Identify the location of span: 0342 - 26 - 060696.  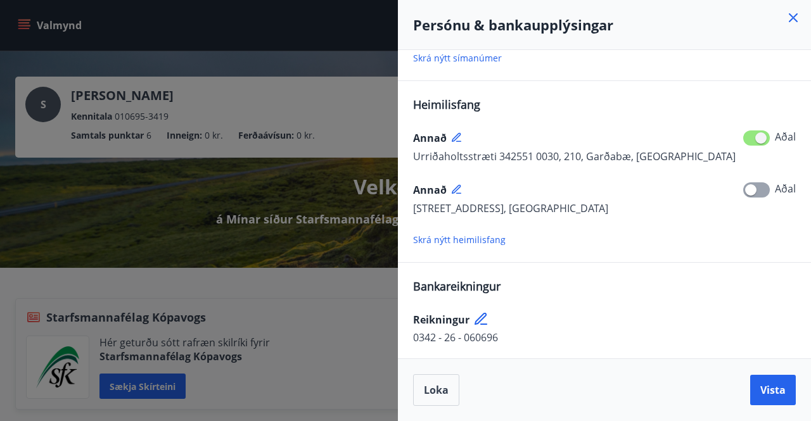
(456, 338).